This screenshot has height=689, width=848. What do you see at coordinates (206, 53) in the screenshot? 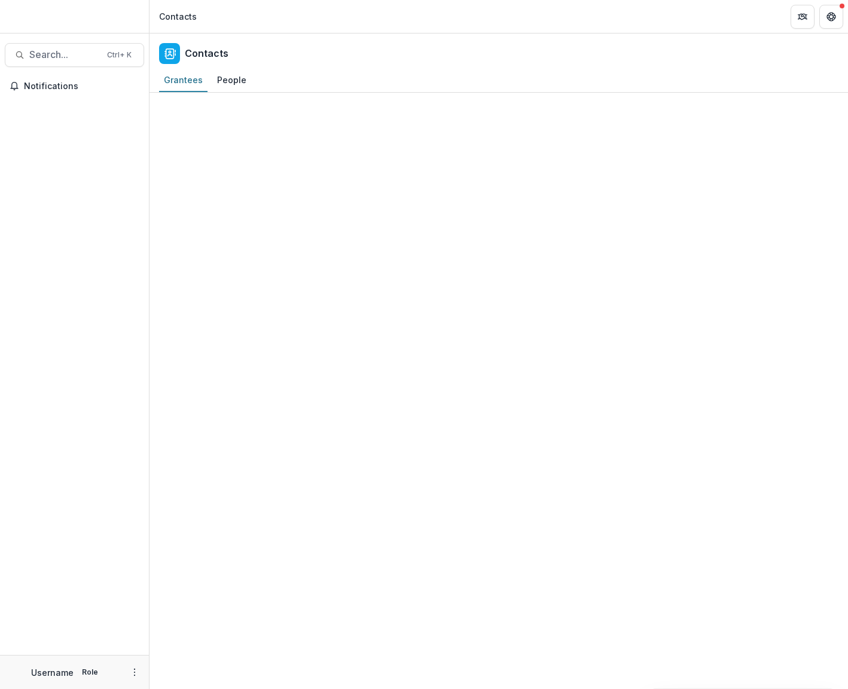
I see `h2: Contacts` at bounding box center [206, 53].